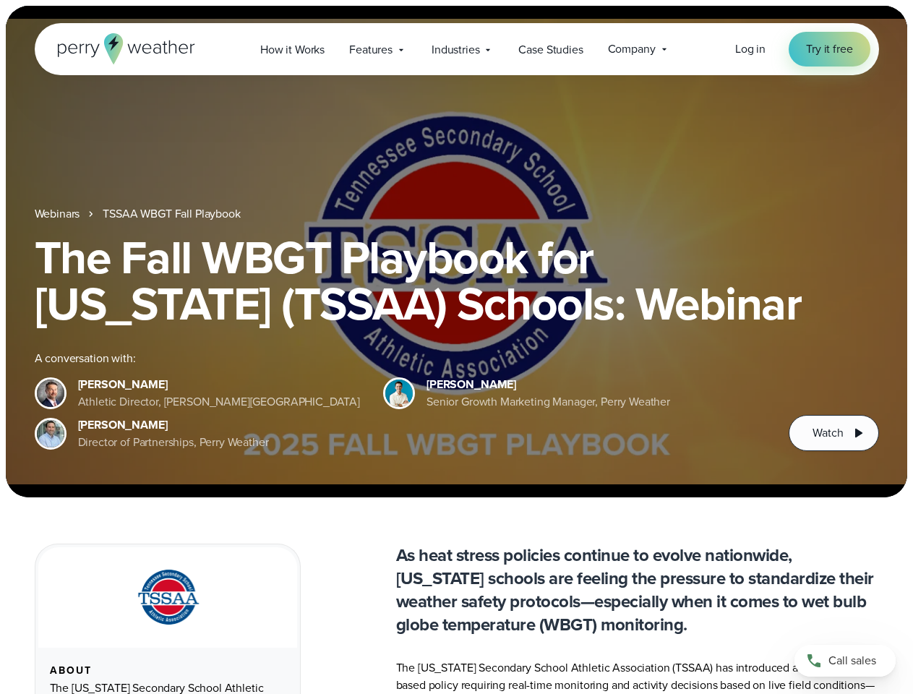 The image size is (913, 694). Describe the element at coordinates (829, 49) in the screenshot. I see `a: Try it free` at that location.